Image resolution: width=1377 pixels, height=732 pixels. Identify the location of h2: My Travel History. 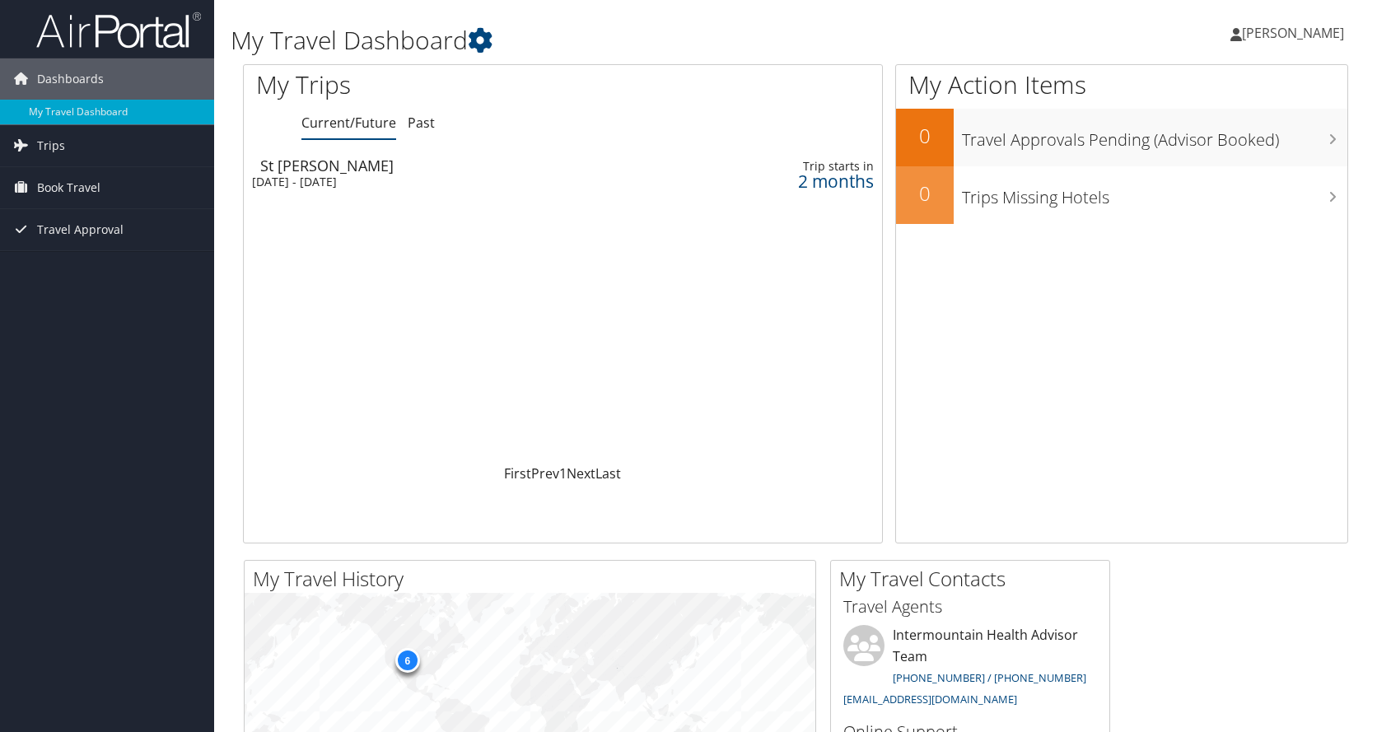
(534, 579).